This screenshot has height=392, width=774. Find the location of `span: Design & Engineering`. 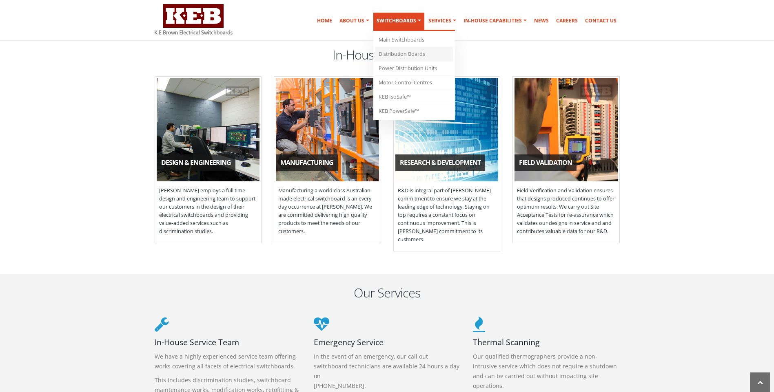

span: Design & Engineering is located at coordinates (196, 163).